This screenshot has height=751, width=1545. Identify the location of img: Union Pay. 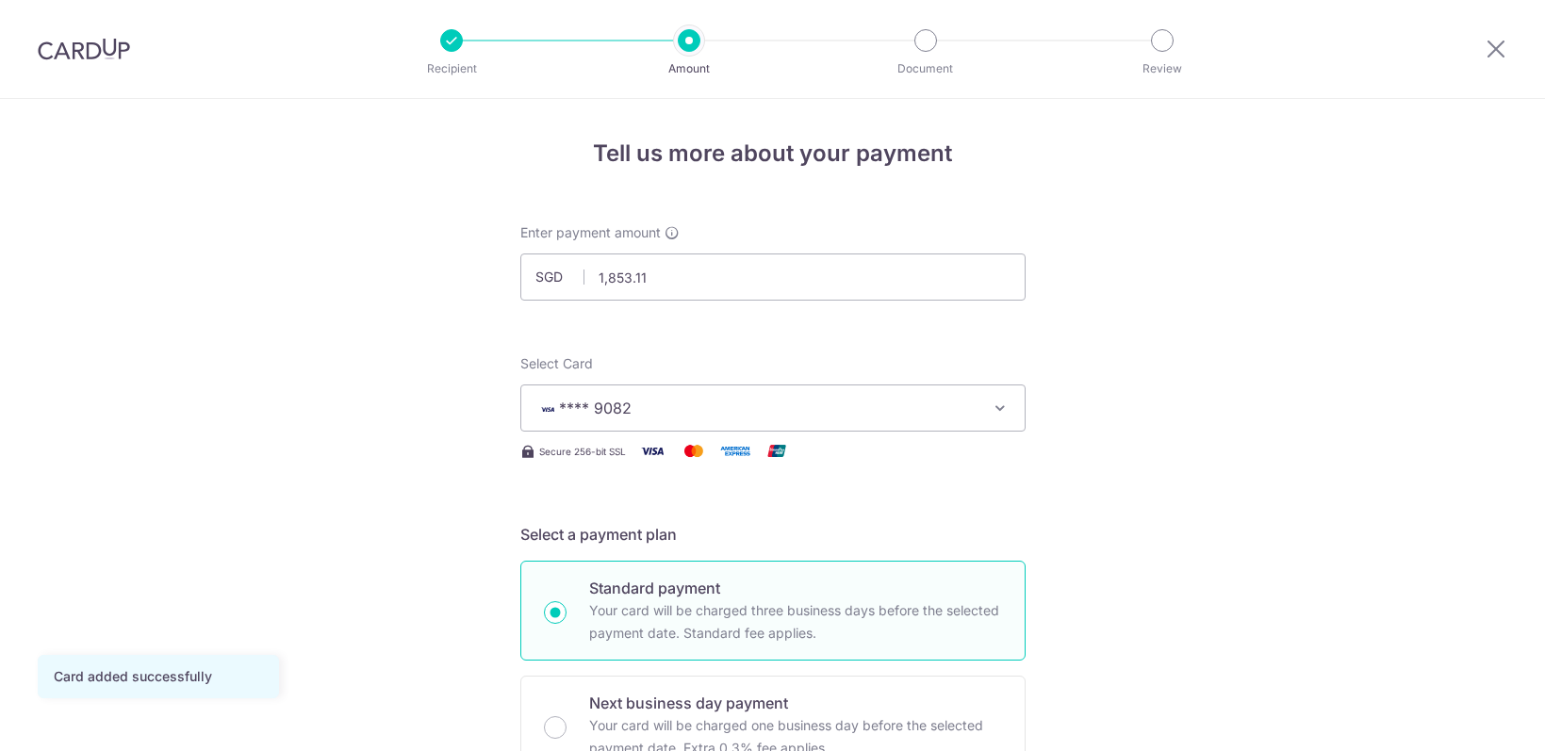
(777, 451).